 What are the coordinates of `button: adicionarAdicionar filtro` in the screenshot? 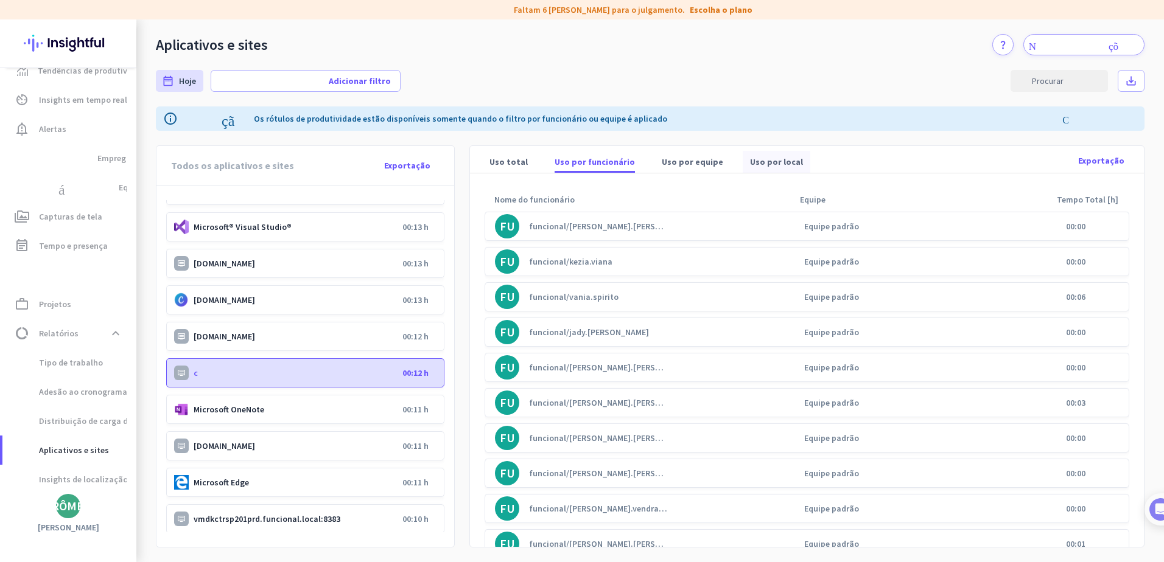 It's located at (305, 81).